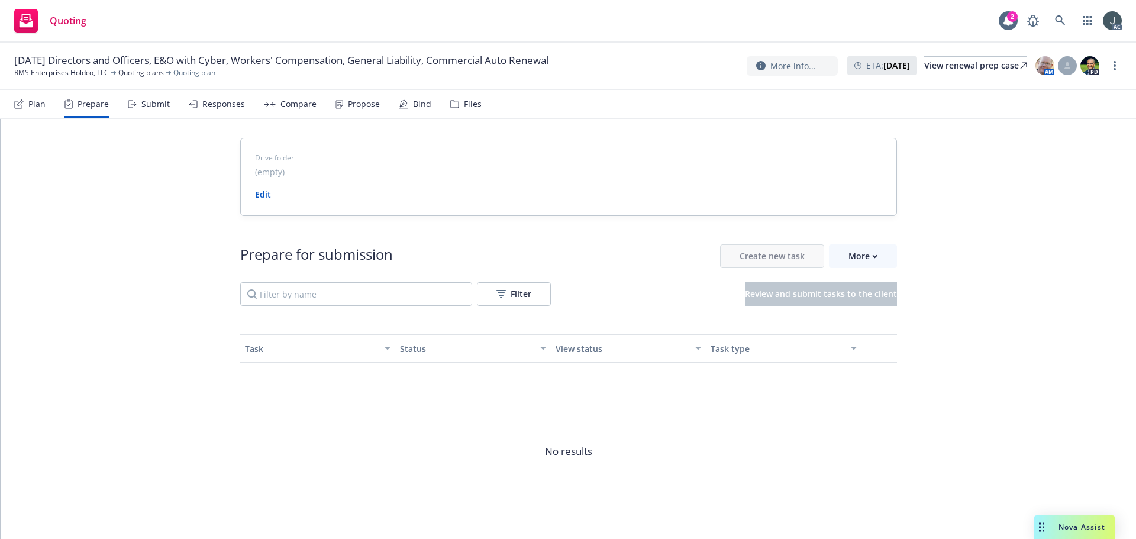  I want to click on button: Review and submit tasks to the client, so click(821, 294).